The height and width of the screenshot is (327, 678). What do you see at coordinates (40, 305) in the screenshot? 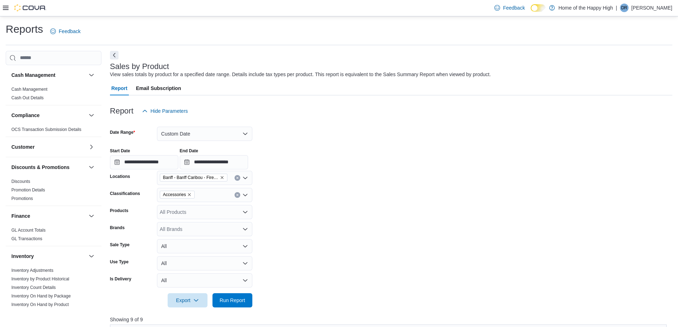
I see `span: Inventory On Hand by Product` at bounding box center [40, 305].